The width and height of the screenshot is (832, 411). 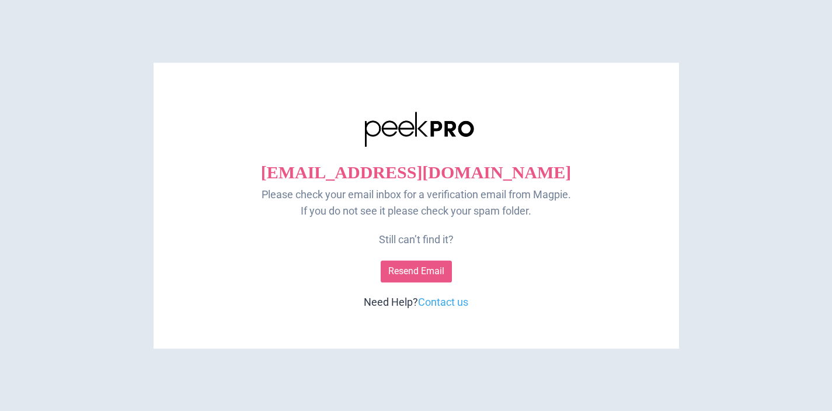 I want to click on p: Still can’t find it?, so click(x=416, y=240).